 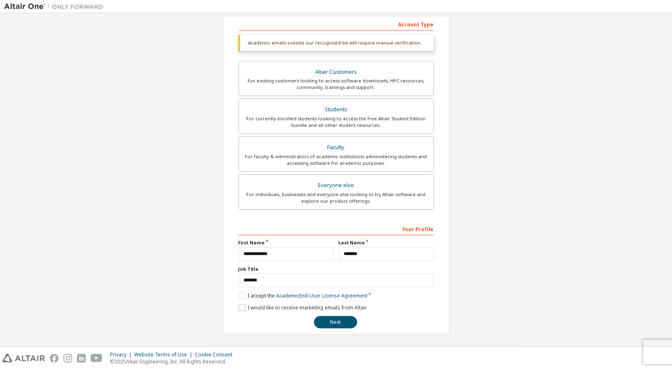 I want to click on img: altair_logo.svg, so click(x=23, y=358).